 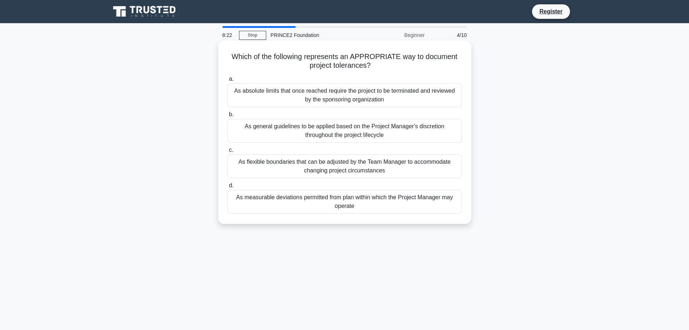 I want to click on div: Beginner, so click(x=397, y=35).